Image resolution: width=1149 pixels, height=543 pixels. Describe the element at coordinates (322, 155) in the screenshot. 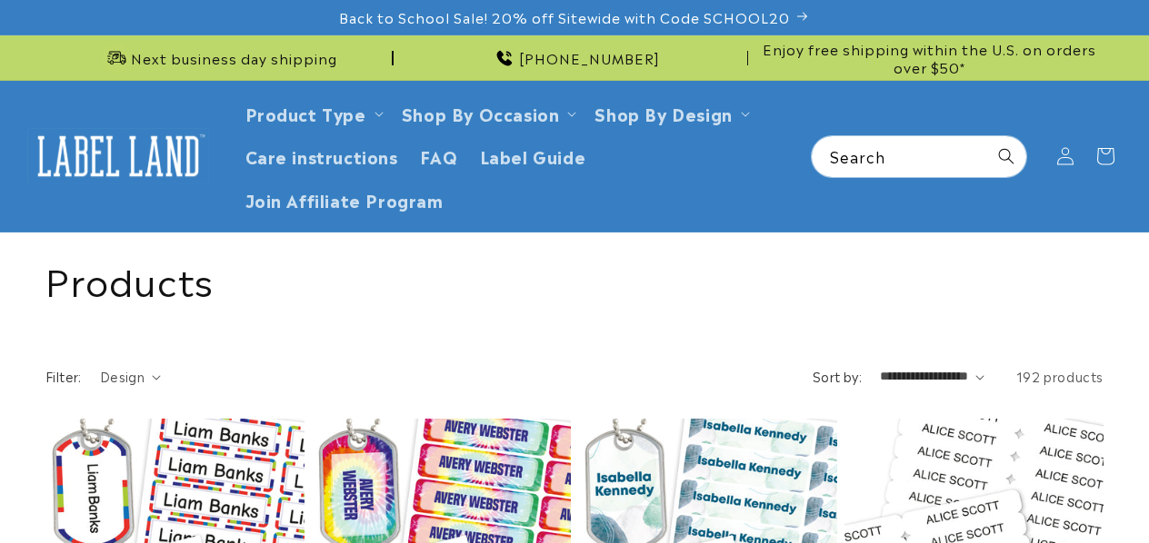

I see `span: Care instructions` at that location.